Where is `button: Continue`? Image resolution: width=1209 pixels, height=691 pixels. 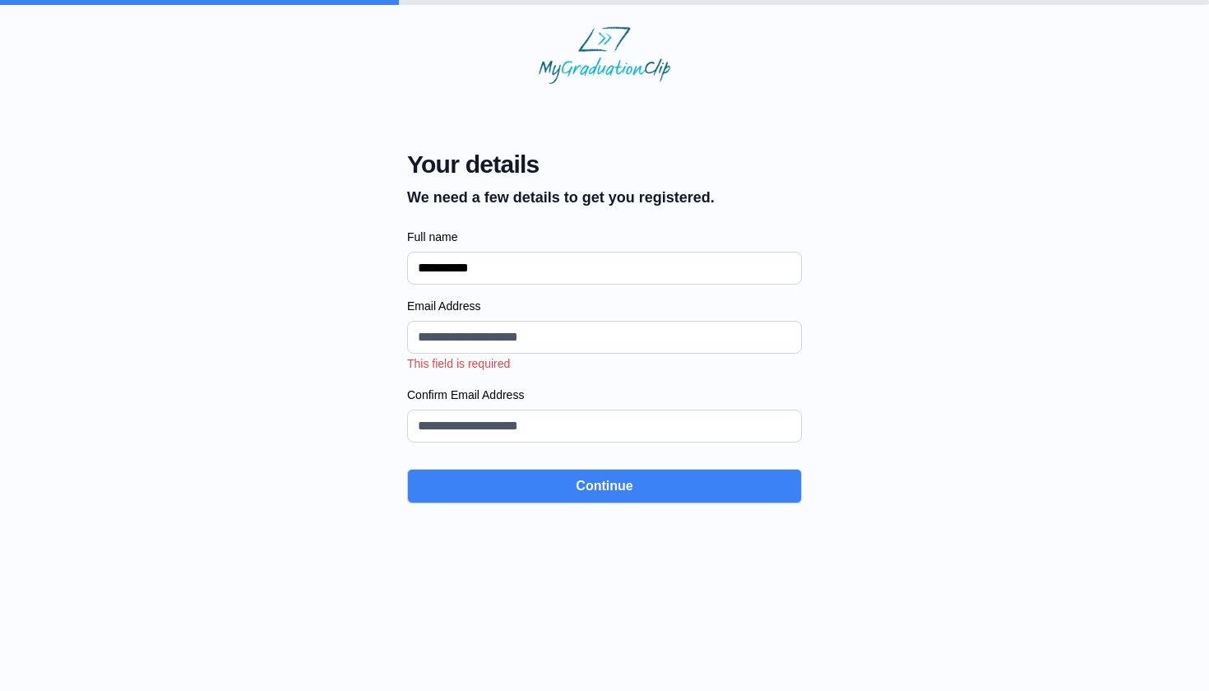 button: Continue is located at coordinates (604, 486).